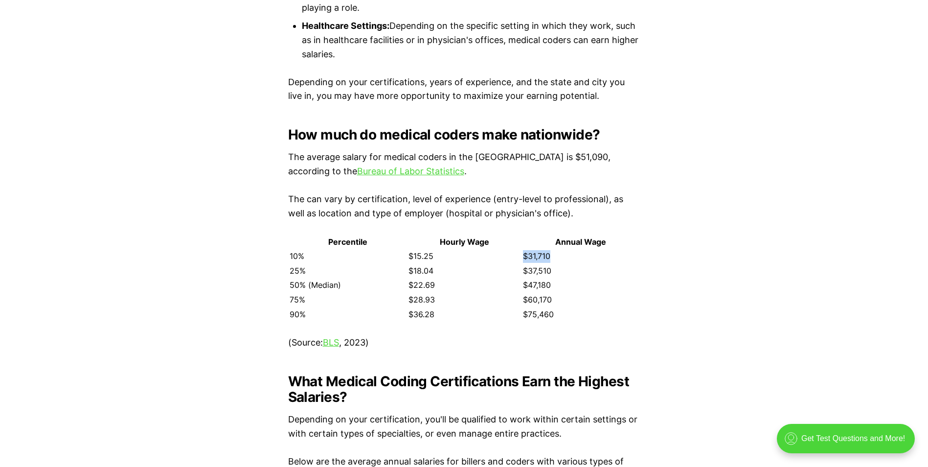 Image resolution: width=928 pixels, height=467 pixels. What do you see at coordinates (471, 40) in the screenshot?
I see `li: Depending on the specific setting in which they work, such as in healthcare facilities or in phys...` at bounding box center [471, 40].